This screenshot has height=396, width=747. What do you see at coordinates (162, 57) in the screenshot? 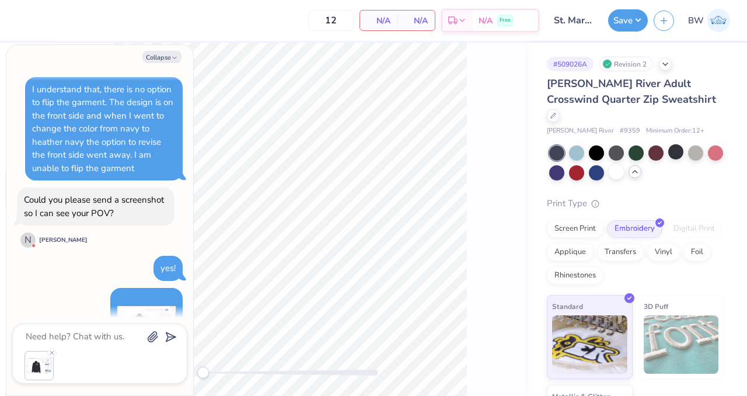
I see `button: Collapse` at bounding box center [162, 57].